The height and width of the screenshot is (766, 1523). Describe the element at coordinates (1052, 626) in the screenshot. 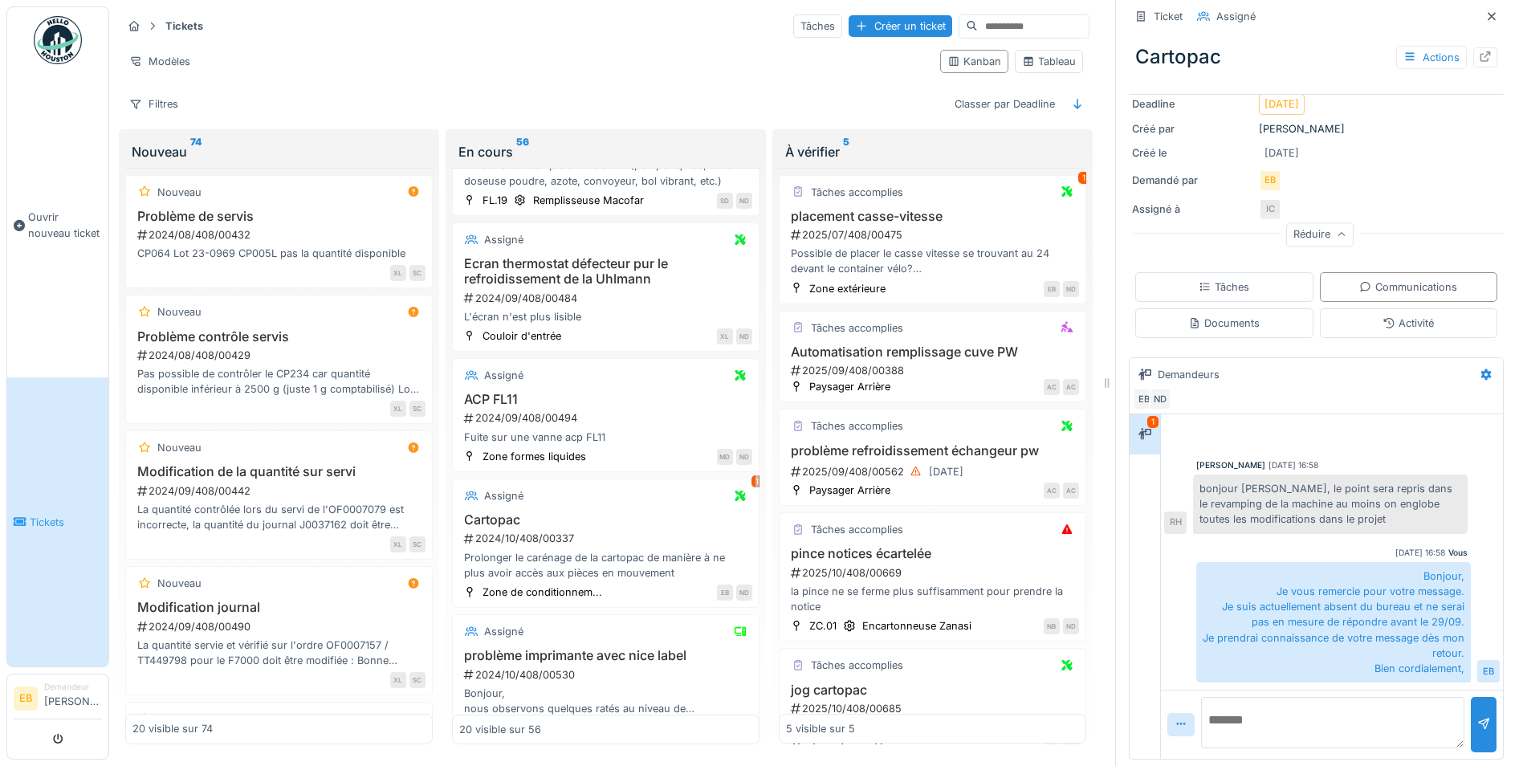

I see `div: NB` at that location.